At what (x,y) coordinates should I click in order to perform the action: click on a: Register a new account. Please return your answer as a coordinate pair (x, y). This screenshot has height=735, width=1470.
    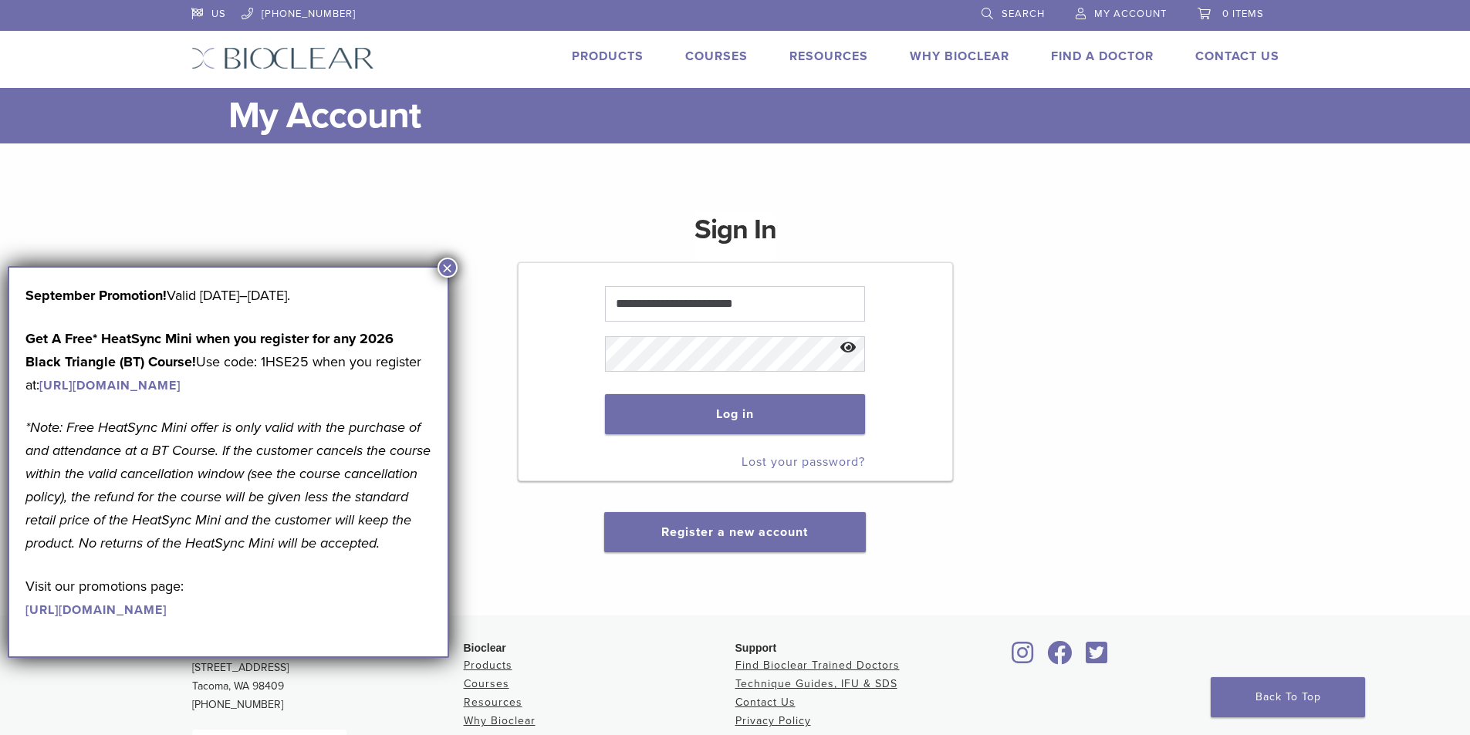
    Looking at the image, I should click on (735, 532).